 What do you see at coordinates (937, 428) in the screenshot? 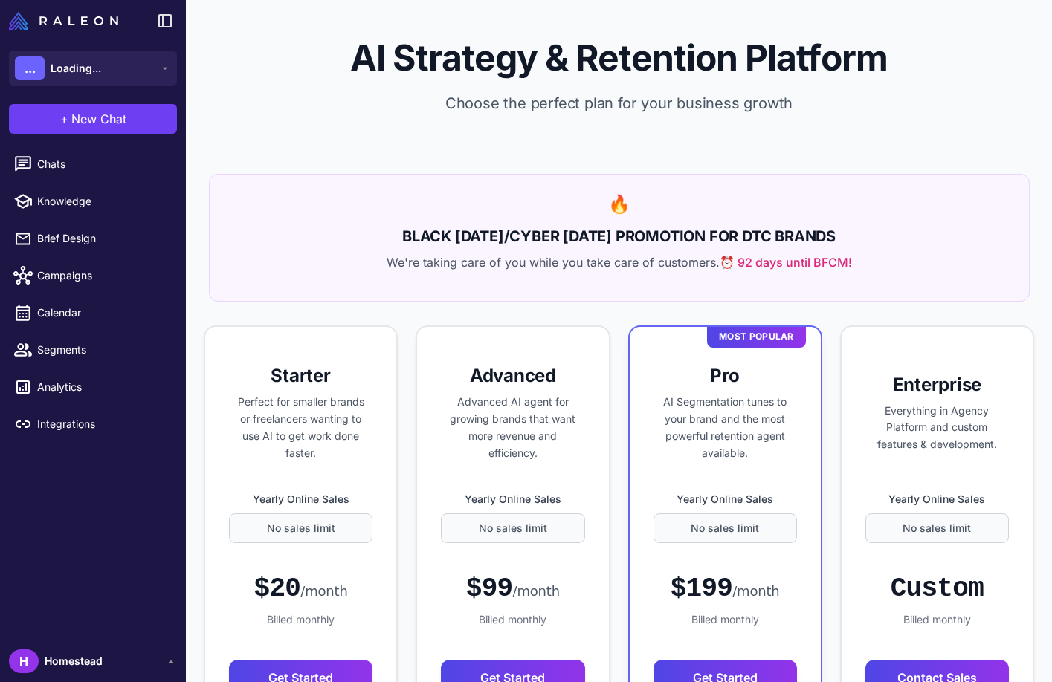
I see `p: Everything in Agency Platform and custom features & development.` at bounding box center [937, 428].